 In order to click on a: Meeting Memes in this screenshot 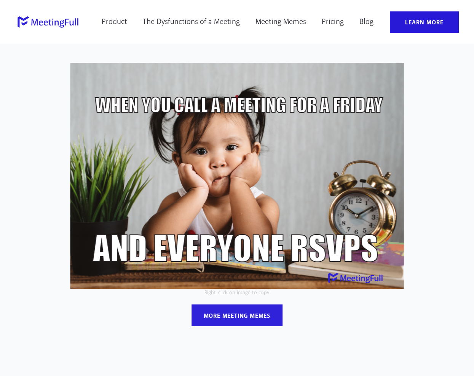, I will do `click(281, 22)`.